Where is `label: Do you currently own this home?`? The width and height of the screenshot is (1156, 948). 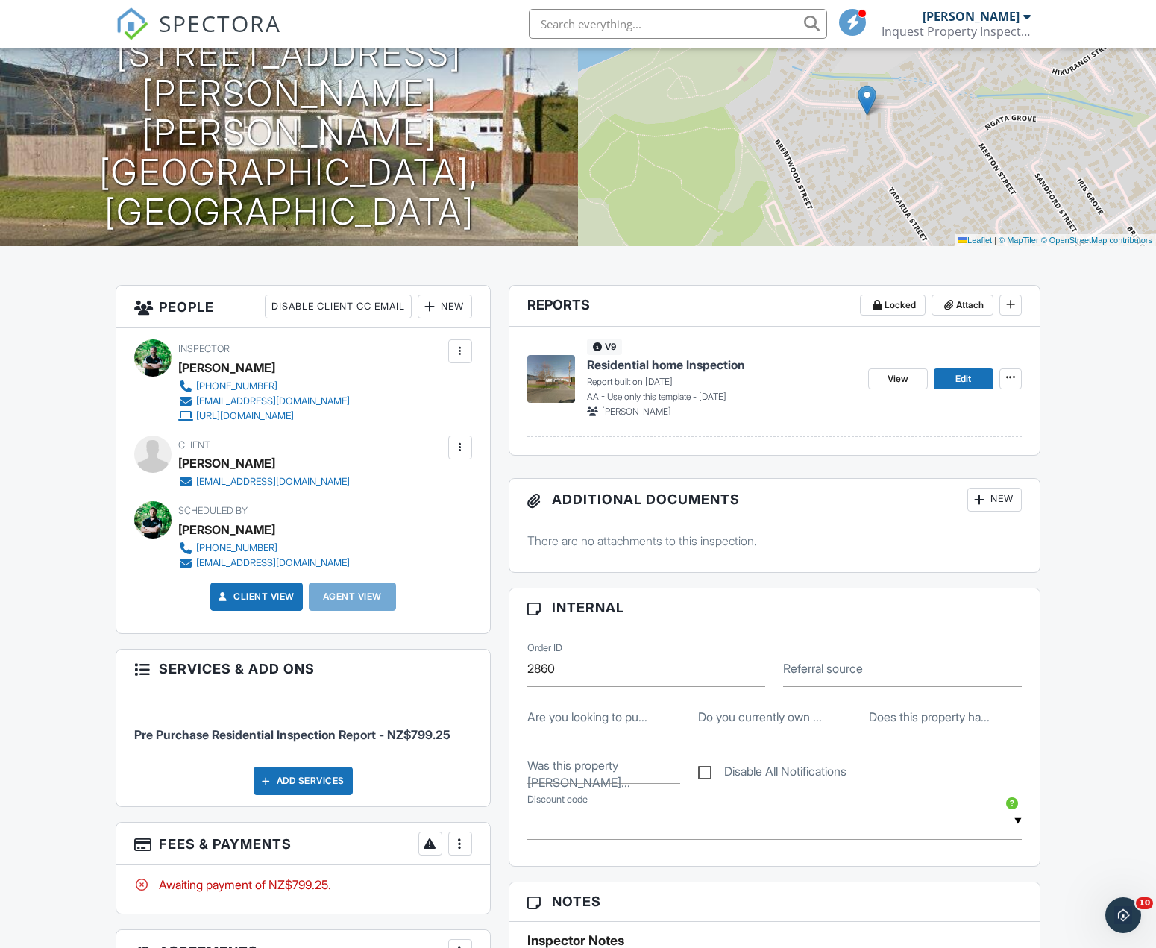 label: Do you currently own this home? is located at coordinates (760, 717).